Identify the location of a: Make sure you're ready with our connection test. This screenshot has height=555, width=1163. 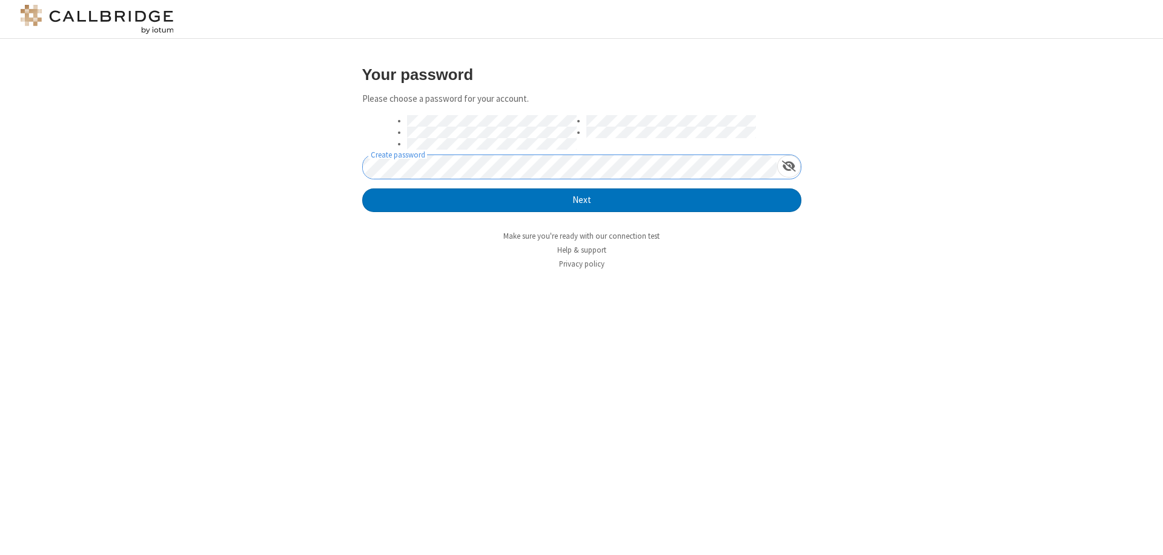
(581, 236).